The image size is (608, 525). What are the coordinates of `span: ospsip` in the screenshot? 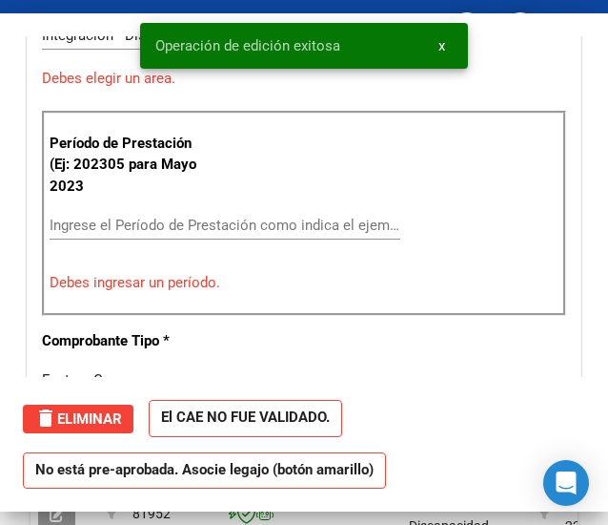 It's located at (76, 31).